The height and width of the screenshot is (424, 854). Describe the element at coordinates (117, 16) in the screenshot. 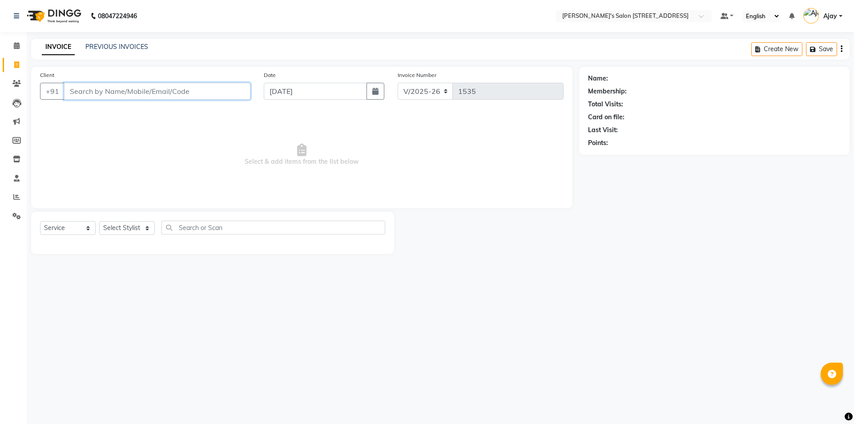

I see `b: 08047224946` at that location.